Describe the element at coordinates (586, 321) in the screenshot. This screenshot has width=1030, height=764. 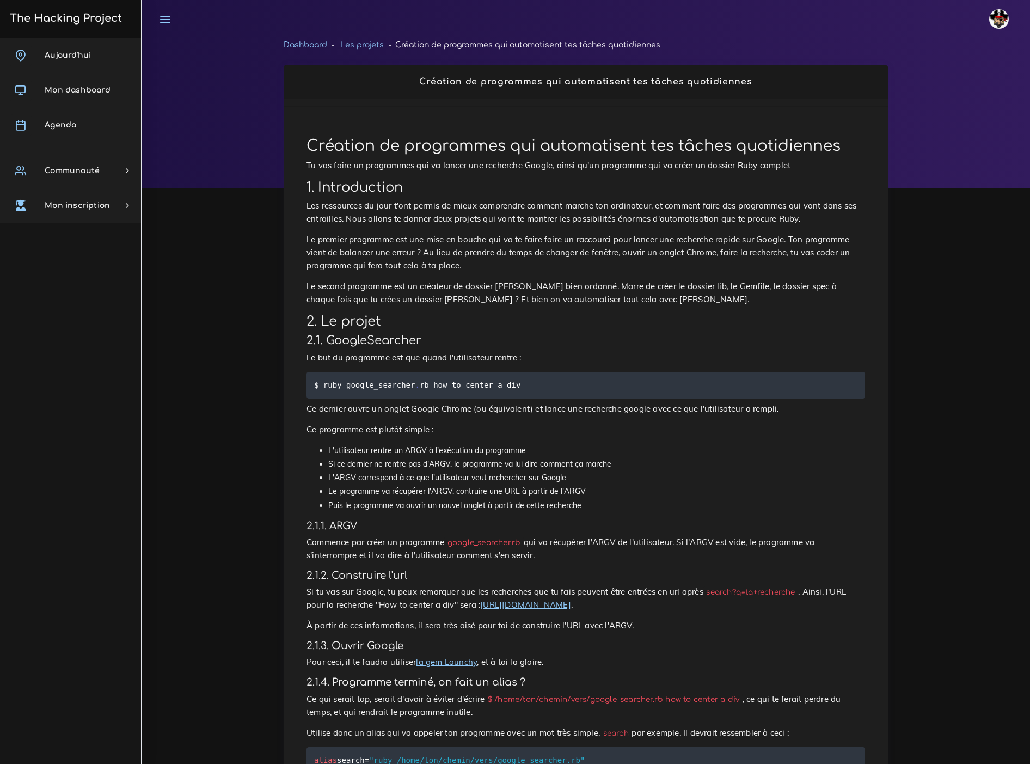
I see `h2: 2. Le projet` at that location.